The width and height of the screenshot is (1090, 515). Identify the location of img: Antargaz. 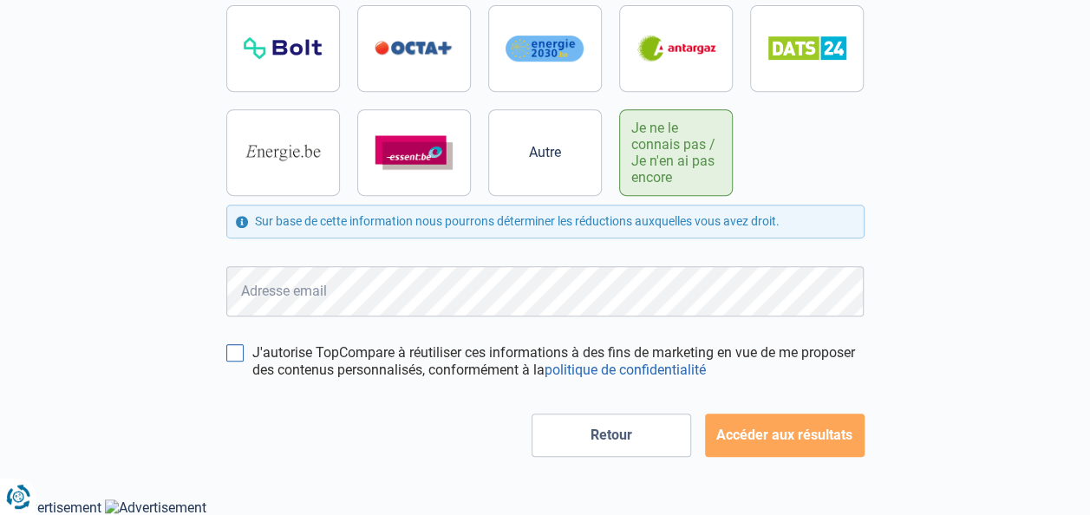
(677, 48).